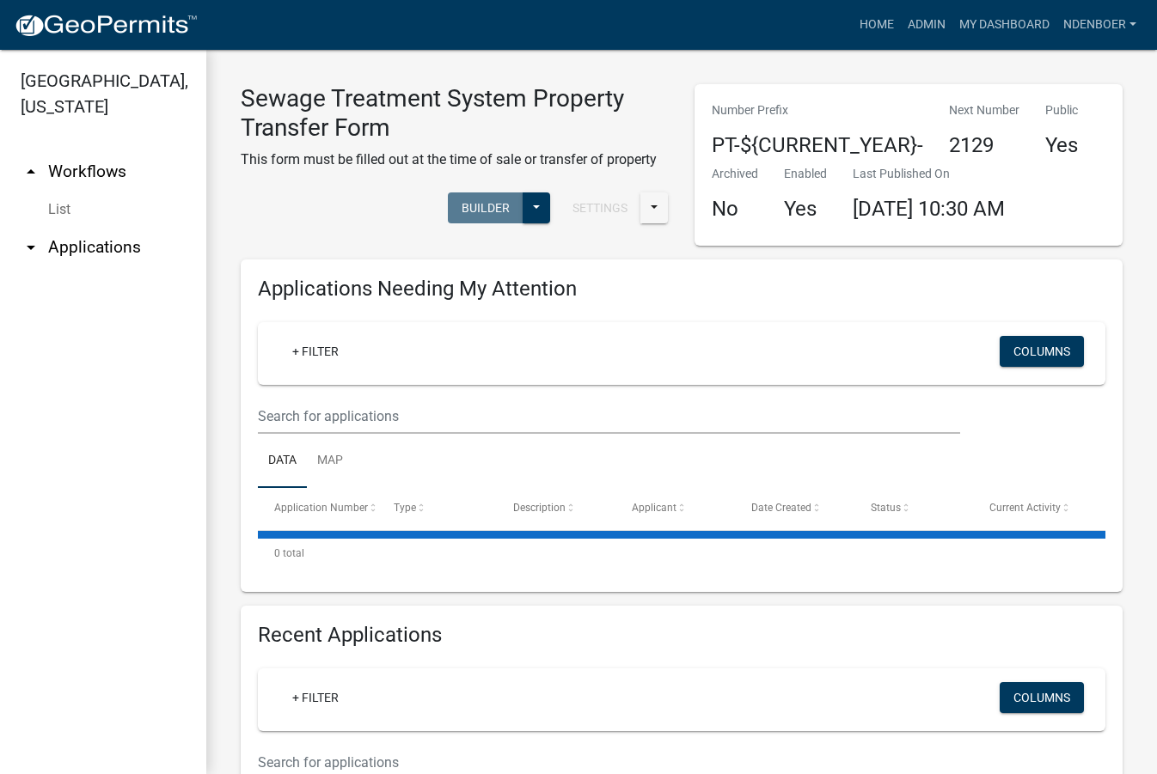 The width and height of the screenshot is (1157, 774). What do you see at coordinates (877, 25) in the screenshot?
I see `a: Home` at bounding box center [877, 25].